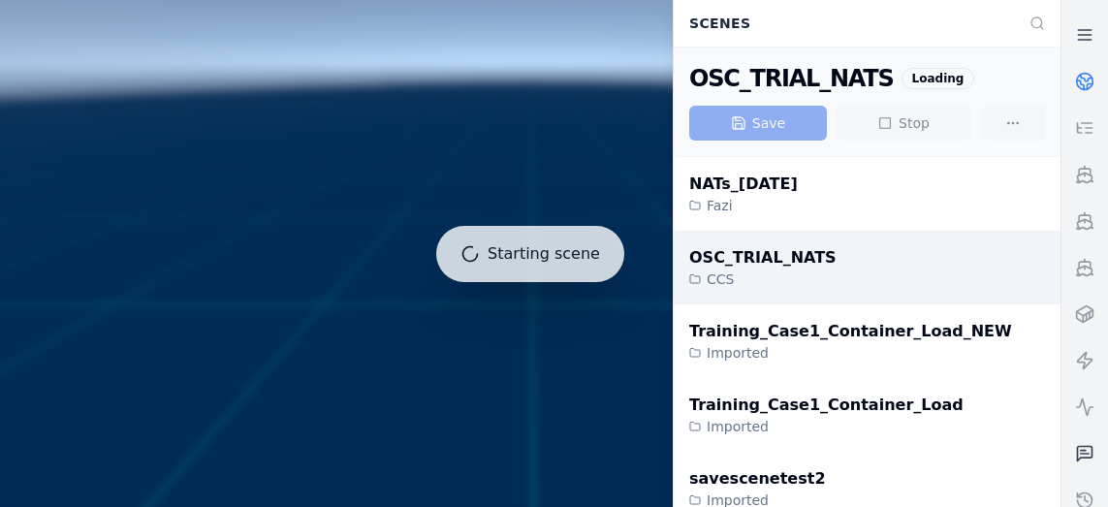 The width and height of the screenshot is (1108, 507). I want to click on div: savescenetest2, so click(757, 479).